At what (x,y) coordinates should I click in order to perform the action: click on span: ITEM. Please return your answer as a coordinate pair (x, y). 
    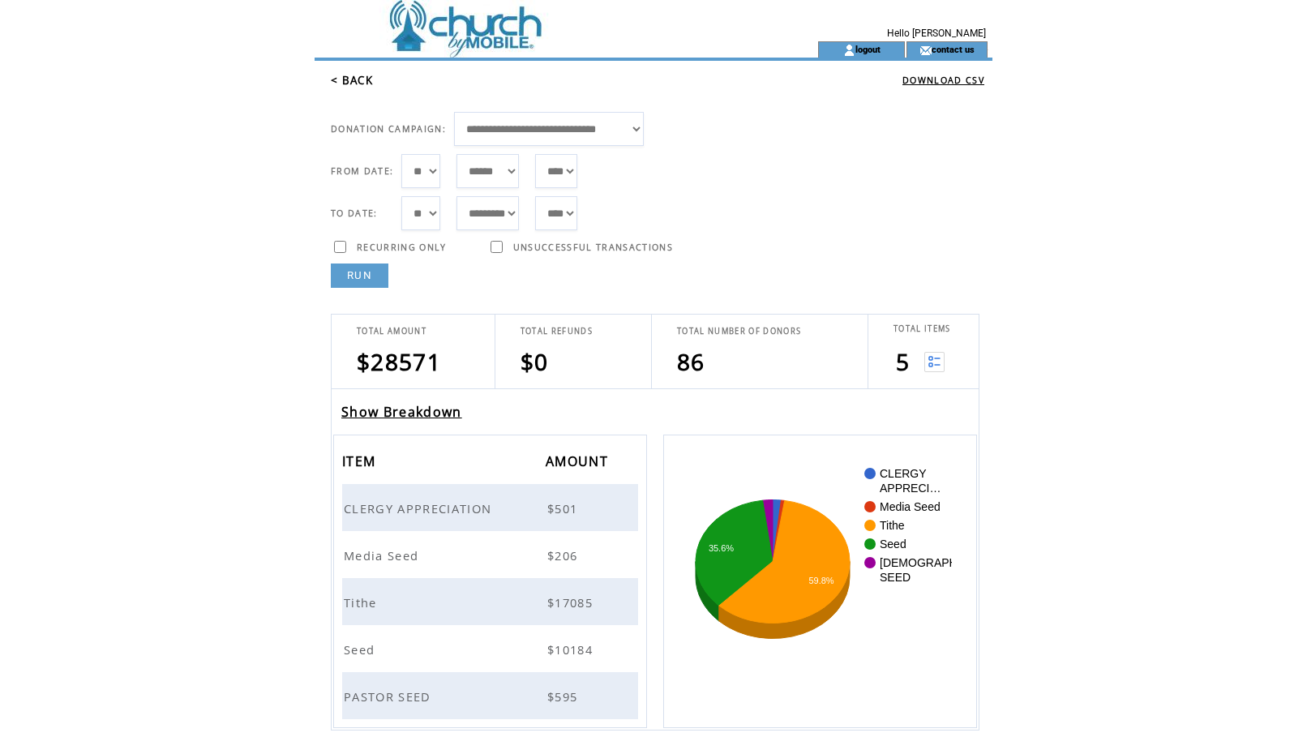
    Looking at the image, I should click on (361, 463).